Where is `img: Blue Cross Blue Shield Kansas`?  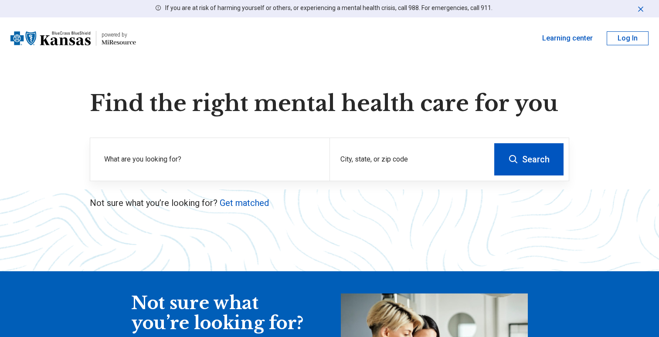
img: Blue Cross Blue Shield Kansas is located at coordinates (51, 38).